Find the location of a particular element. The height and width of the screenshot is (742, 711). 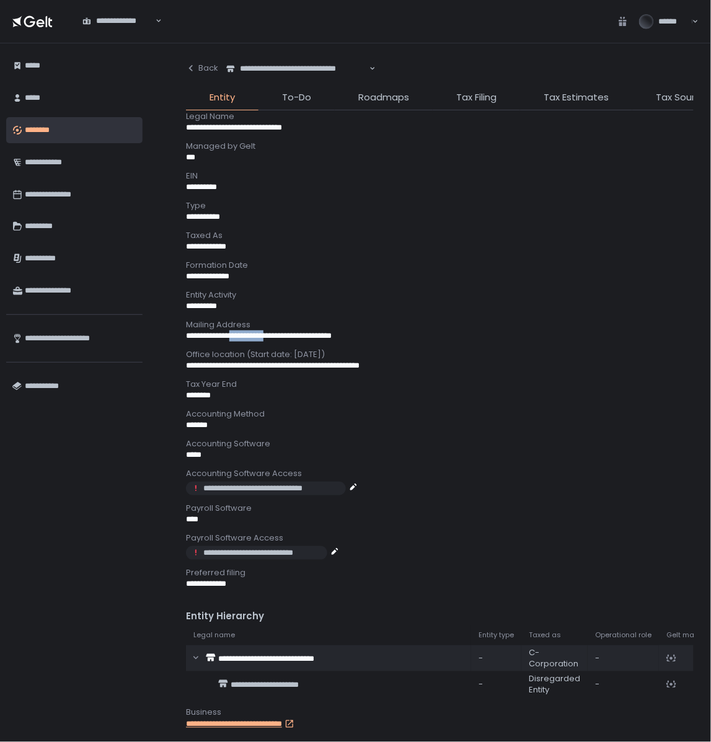

span: Entity type is located at coordinates (496, 635).